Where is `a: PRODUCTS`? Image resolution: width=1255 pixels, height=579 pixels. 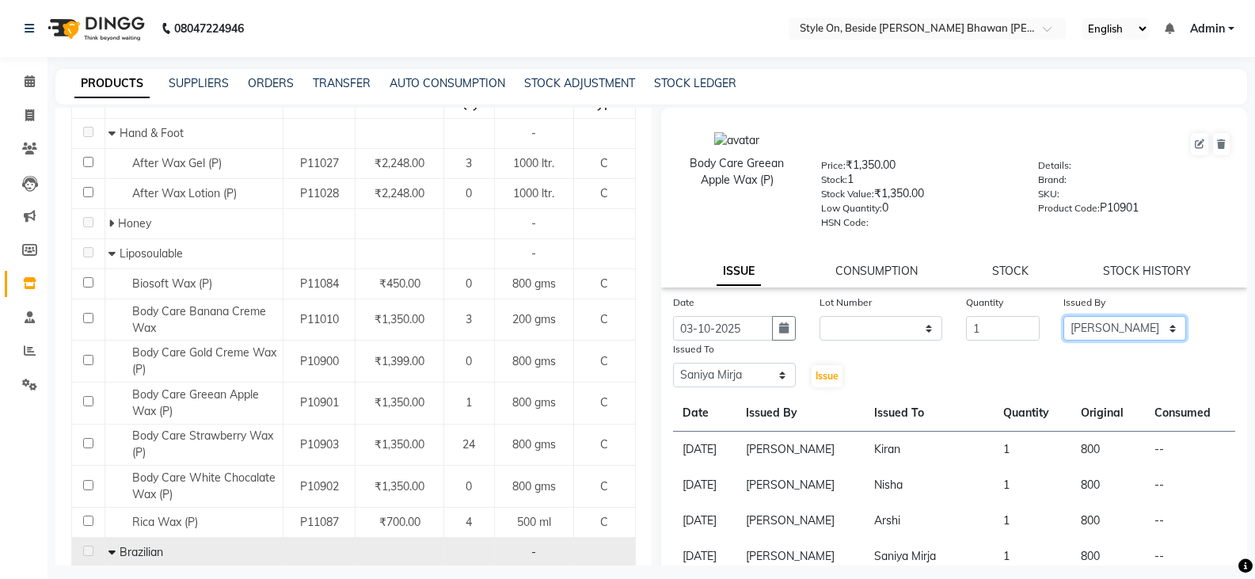 a: PRODUCTS is located at coordinates (112, 84).